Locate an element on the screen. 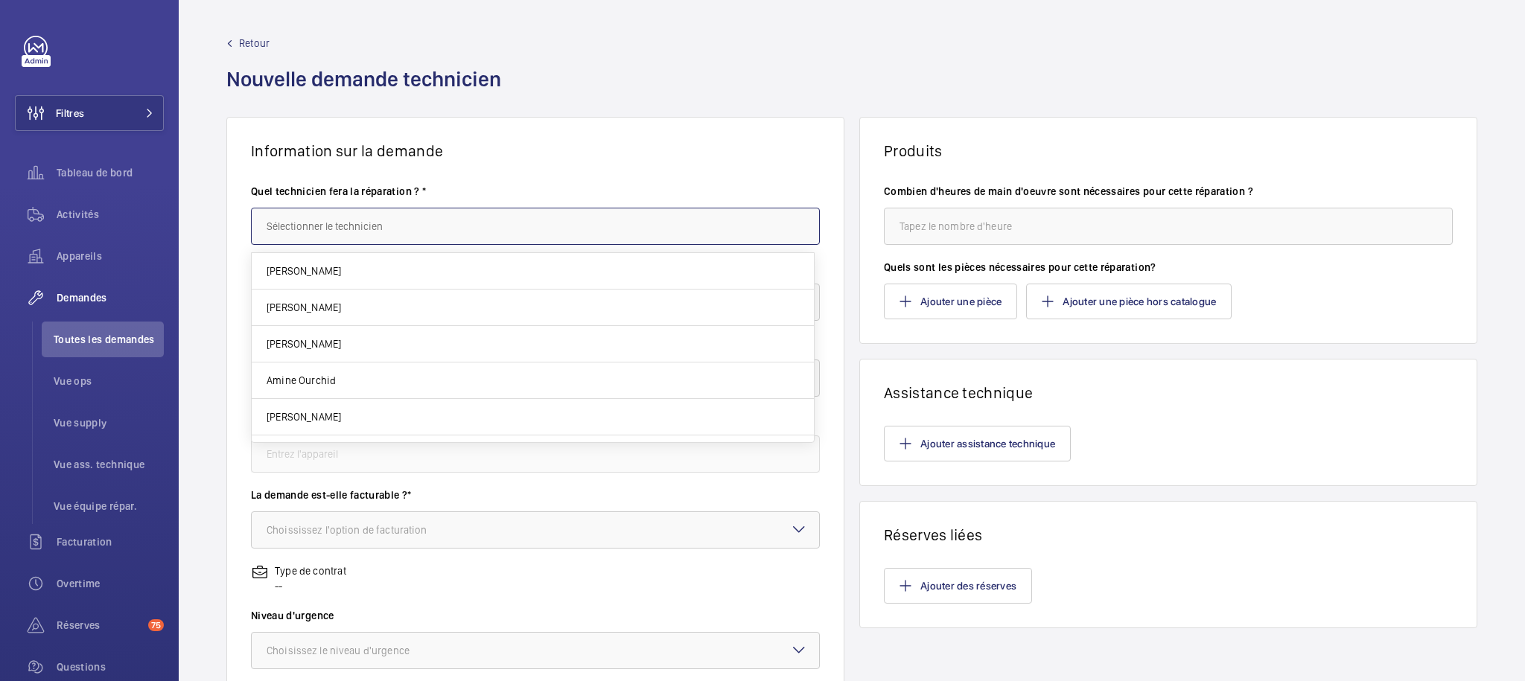  span: Filtres is located at coordinates (70, 113).